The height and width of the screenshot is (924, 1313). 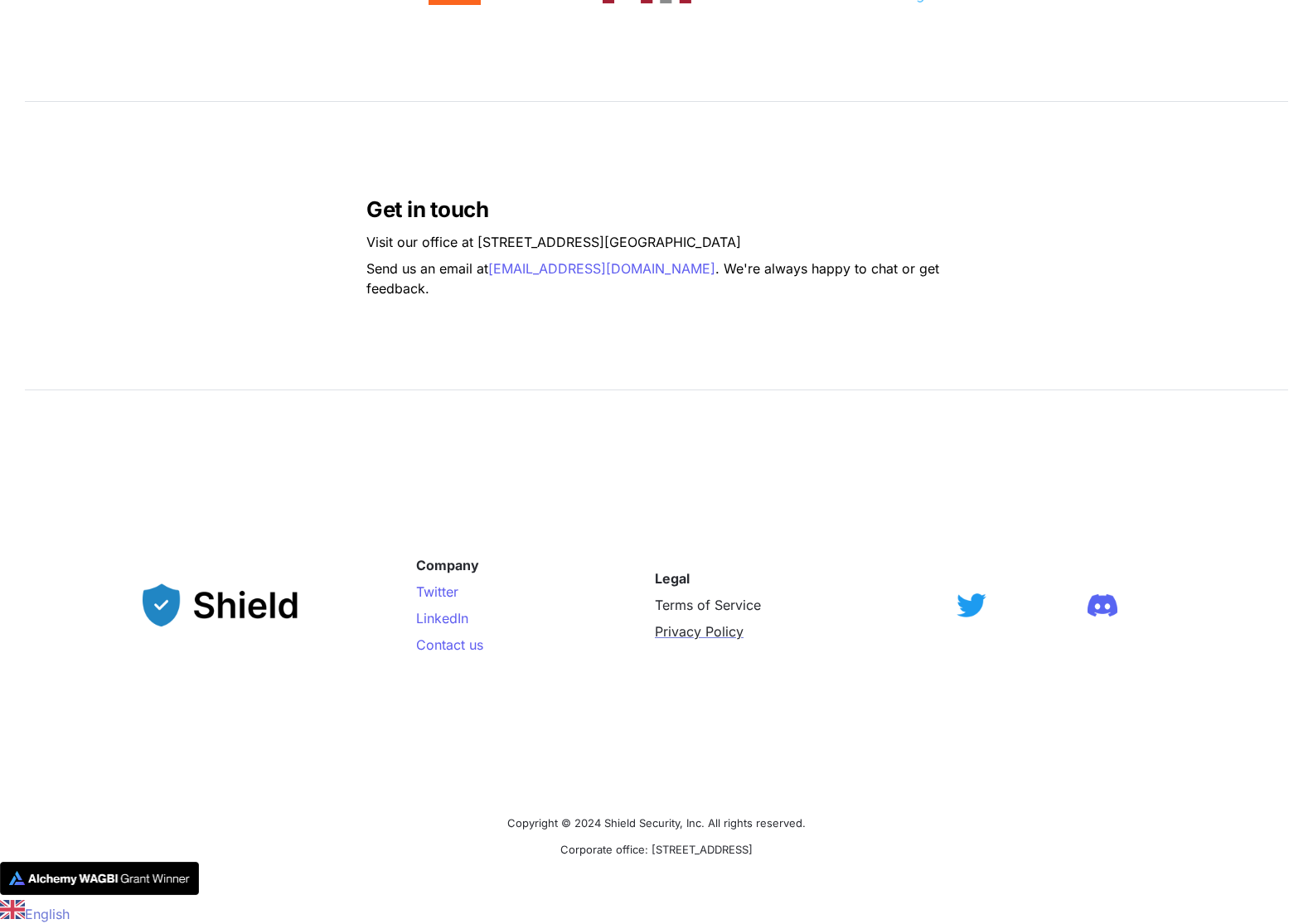 I want to click on span: Contact us, so click(x=449, y=645).